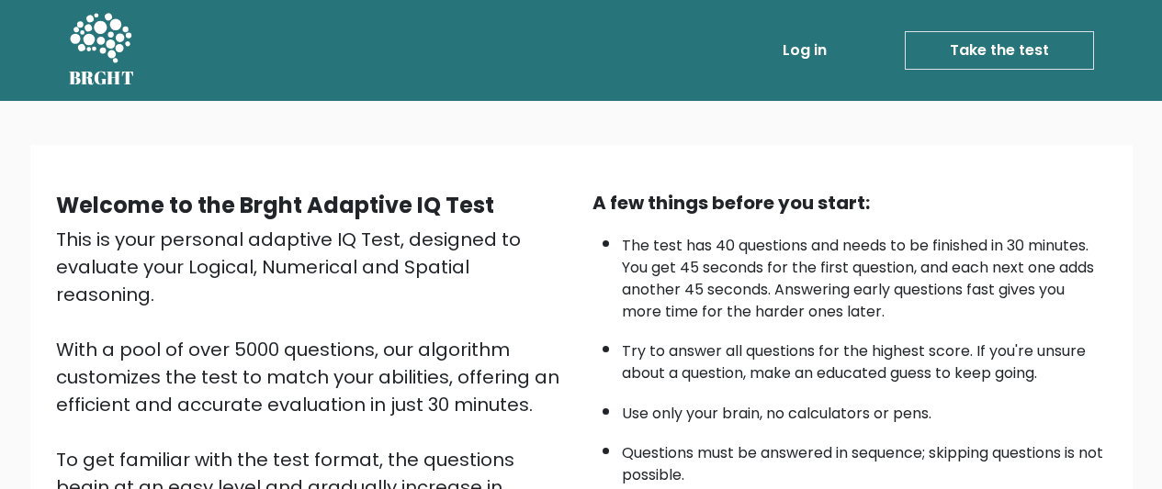 The width and height of the screenshot is (1162, 489). What do you see at coordinates (864, 410) in the screenshot?
I see `li: Use only your brain, no calculators or pens.` at bounding box center [864, 410].